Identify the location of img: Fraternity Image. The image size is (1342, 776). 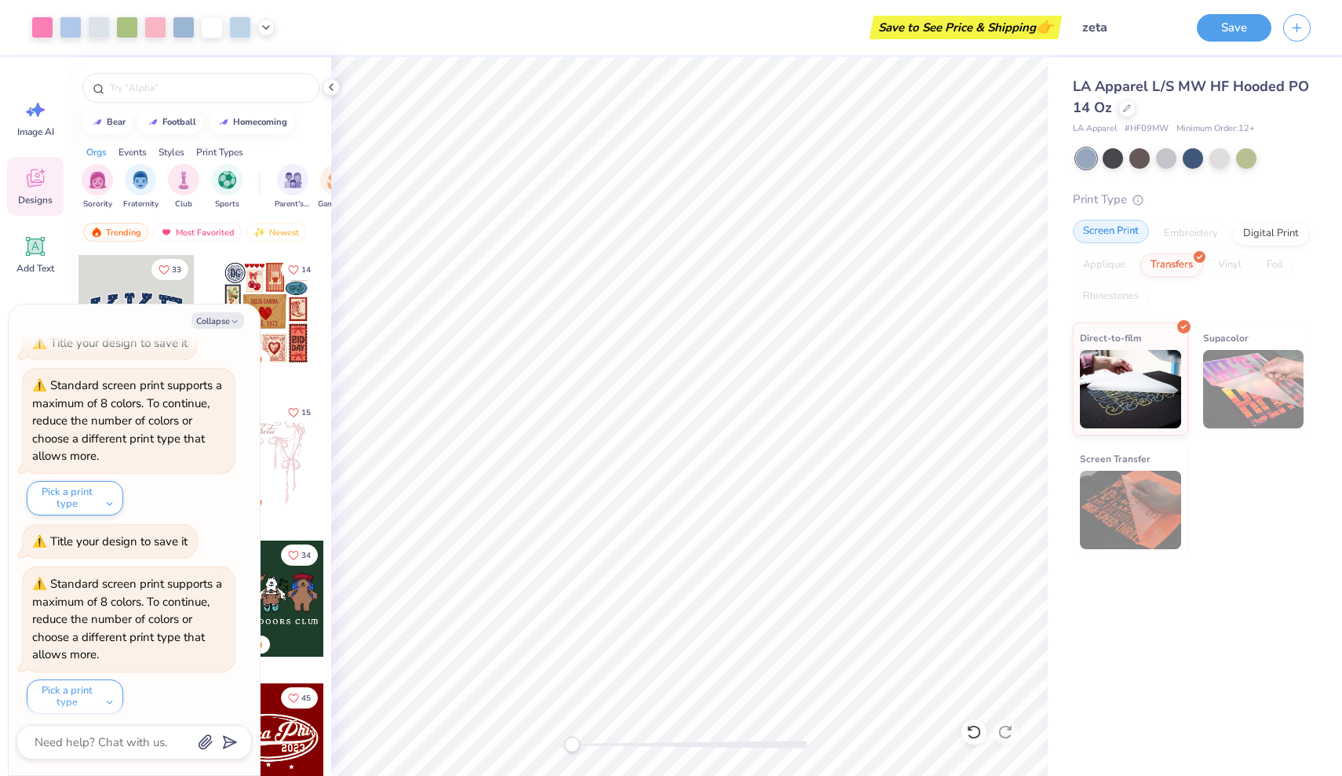
(141, 180).